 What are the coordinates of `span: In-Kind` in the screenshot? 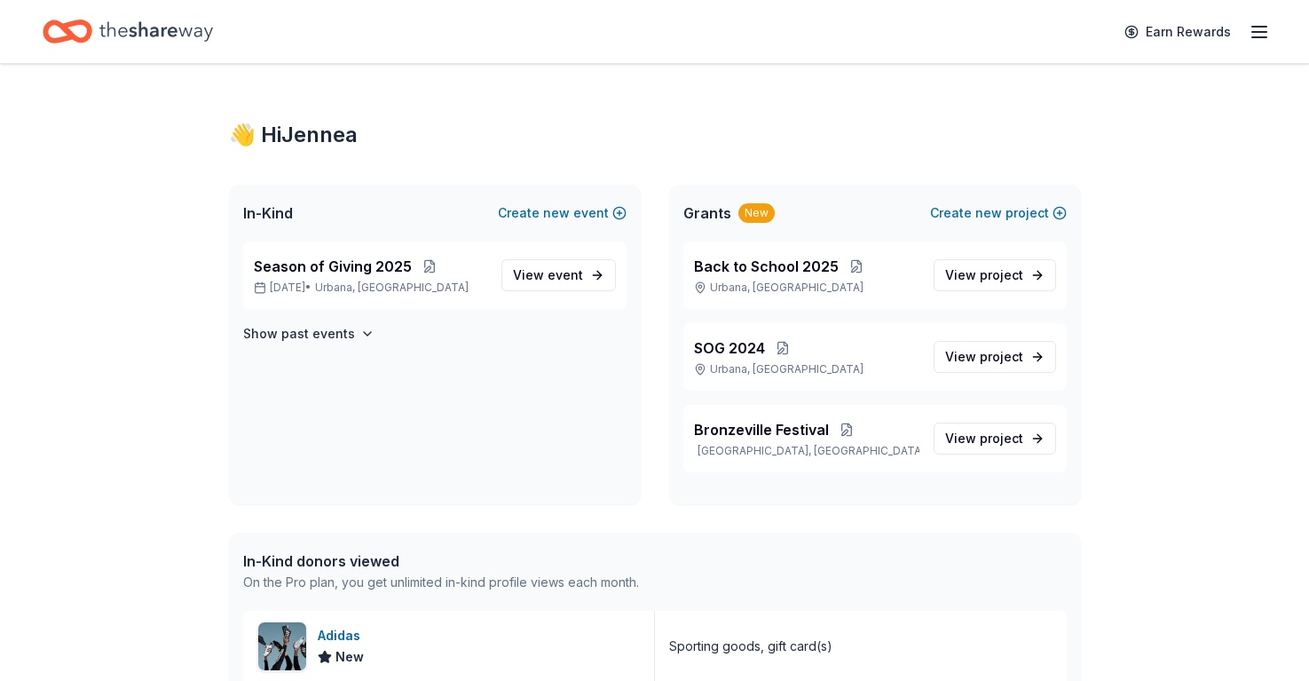 It's located at (268, 213).